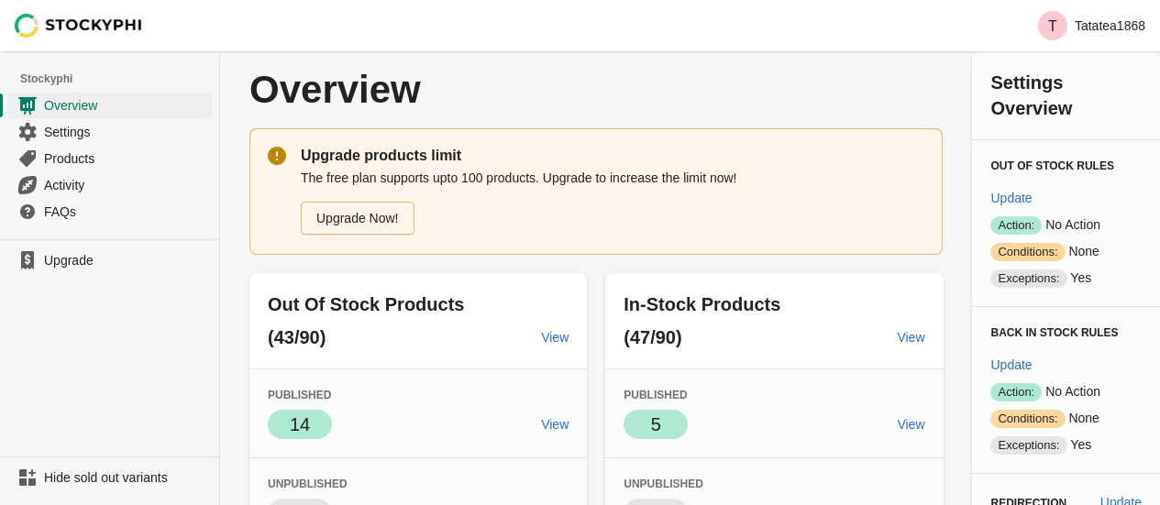  I want to click on span: 14, so click(300, 425).